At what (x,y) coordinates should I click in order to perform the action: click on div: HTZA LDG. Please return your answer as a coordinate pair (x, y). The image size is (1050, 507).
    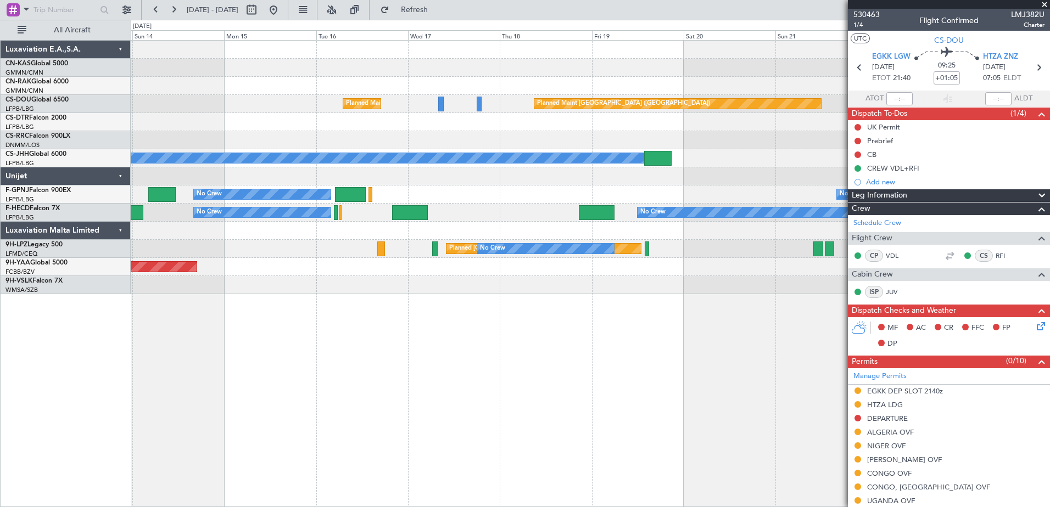
    Looking at the image, I should click on (885, 405).